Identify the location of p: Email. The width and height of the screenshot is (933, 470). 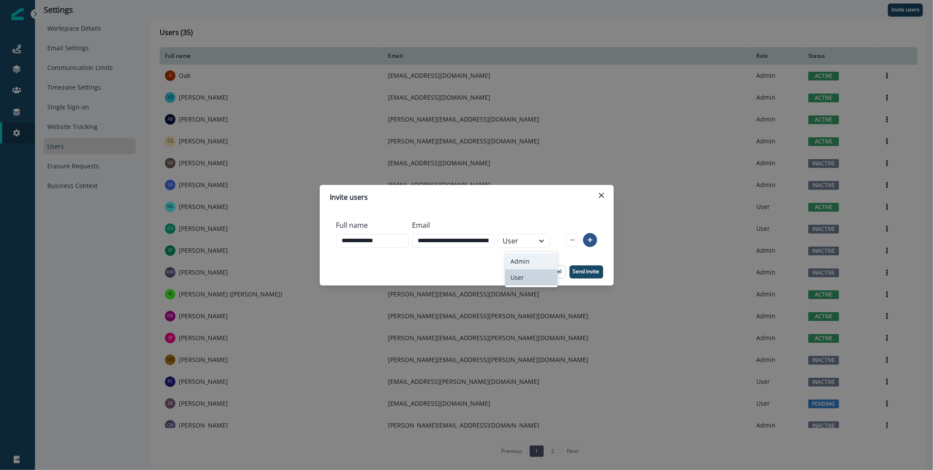
(421, 225).